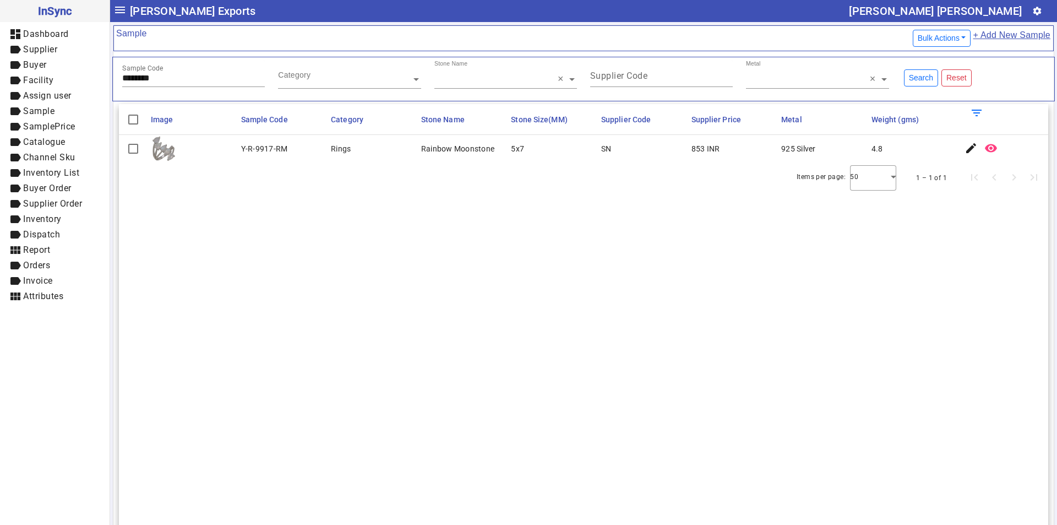 This screenshot has height=525, width=1057. What do you see at coordinates (991, 148) in the screenshot?
I see `mat-icon: remove_red_eye` at bounding box center [991, 148].